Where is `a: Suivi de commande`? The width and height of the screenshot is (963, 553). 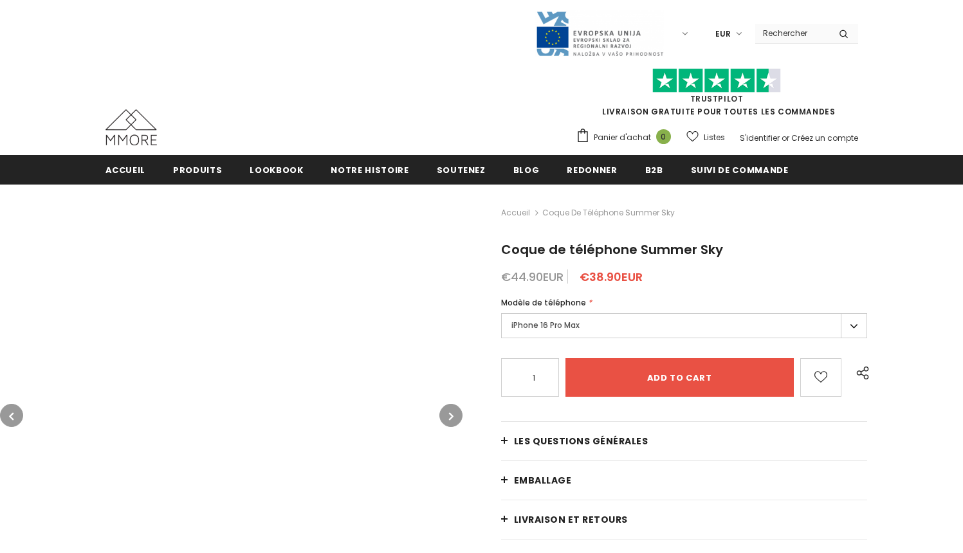 a: Suivi de commande is located at coordinates (740, 169).